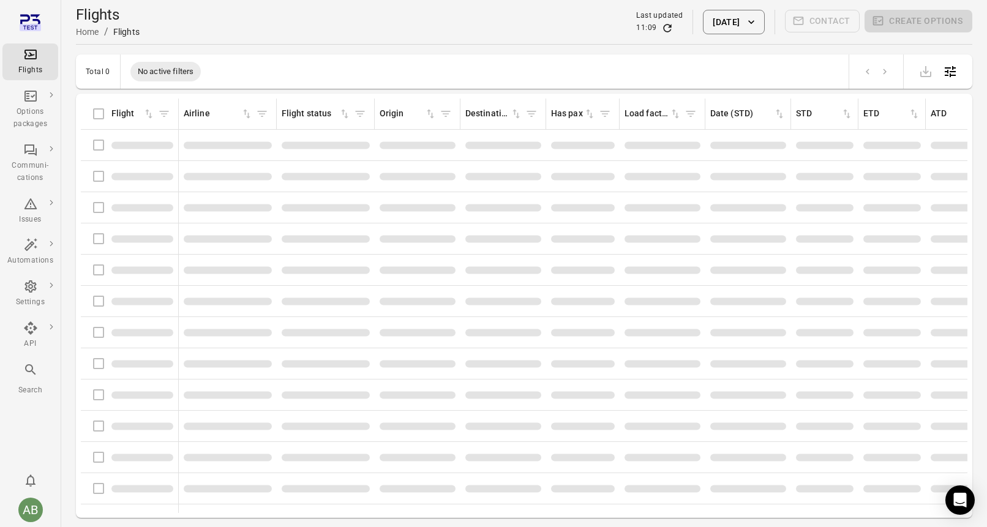 Image resolution: width=987 pixels, height=527 pixels. Describe the element at coordinates (30, 336) in the screenshot. I see `a: API` at that location.